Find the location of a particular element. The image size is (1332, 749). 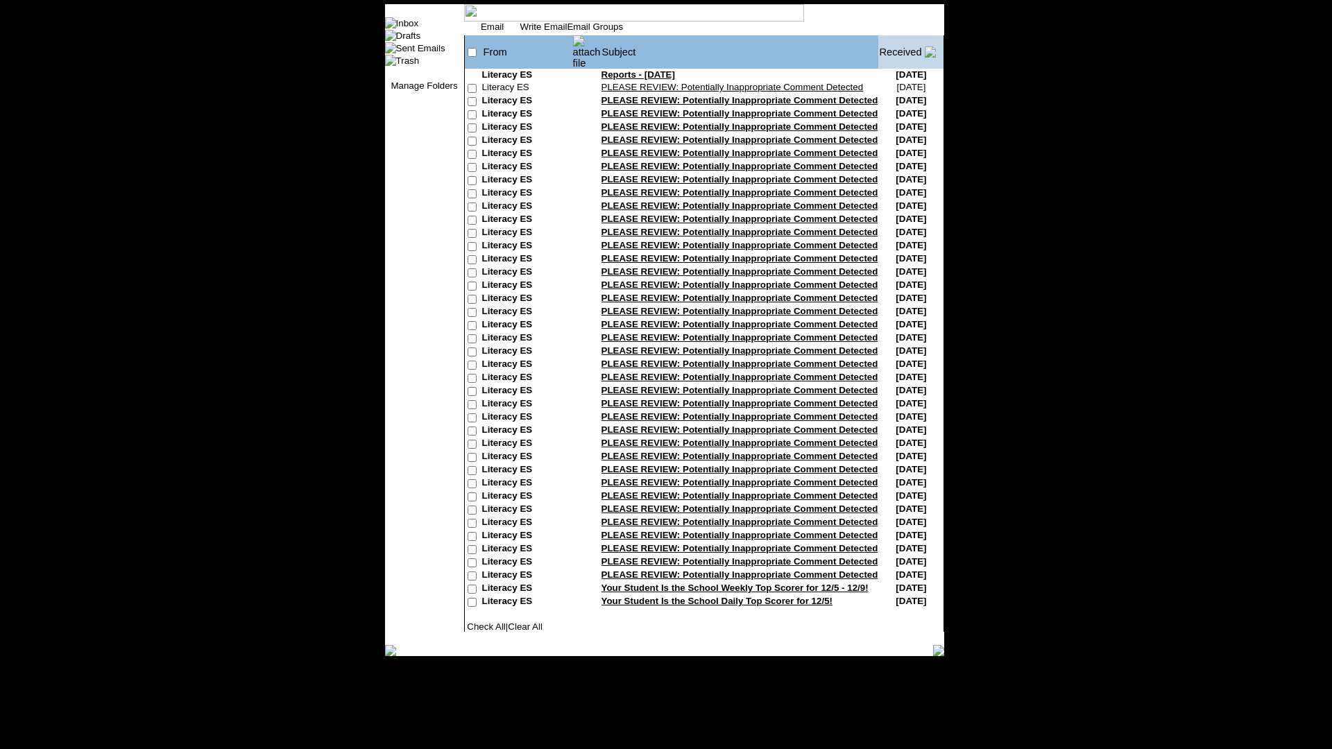

a: Drafts is located at coordinates (409, 35).